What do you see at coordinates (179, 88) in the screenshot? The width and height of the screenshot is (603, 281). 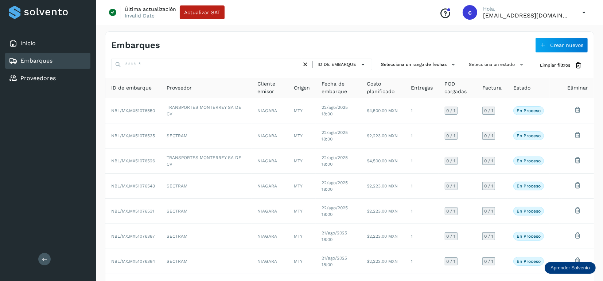 I see `span: Proveedor` at bounding box center [179, 88].